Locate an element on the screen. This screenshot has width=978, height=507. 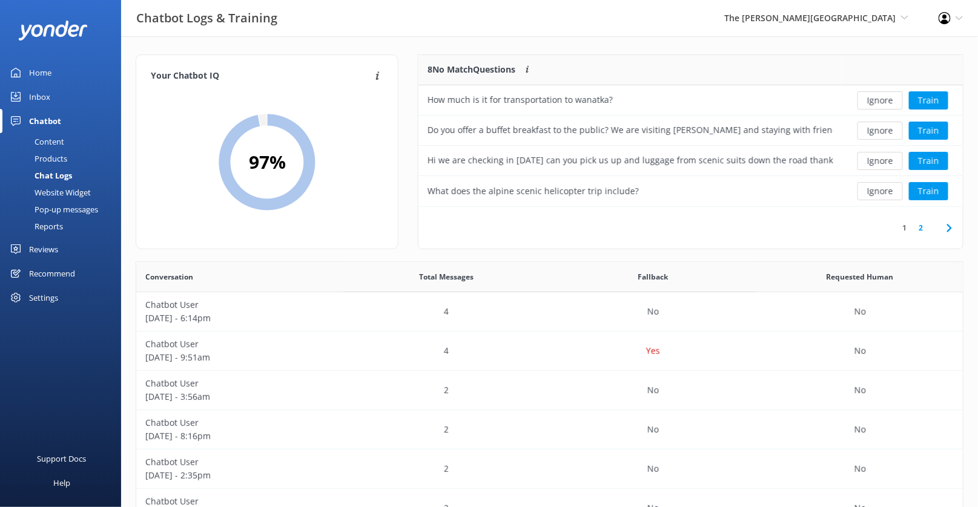
a: Content is located at coordinates (64, 142).